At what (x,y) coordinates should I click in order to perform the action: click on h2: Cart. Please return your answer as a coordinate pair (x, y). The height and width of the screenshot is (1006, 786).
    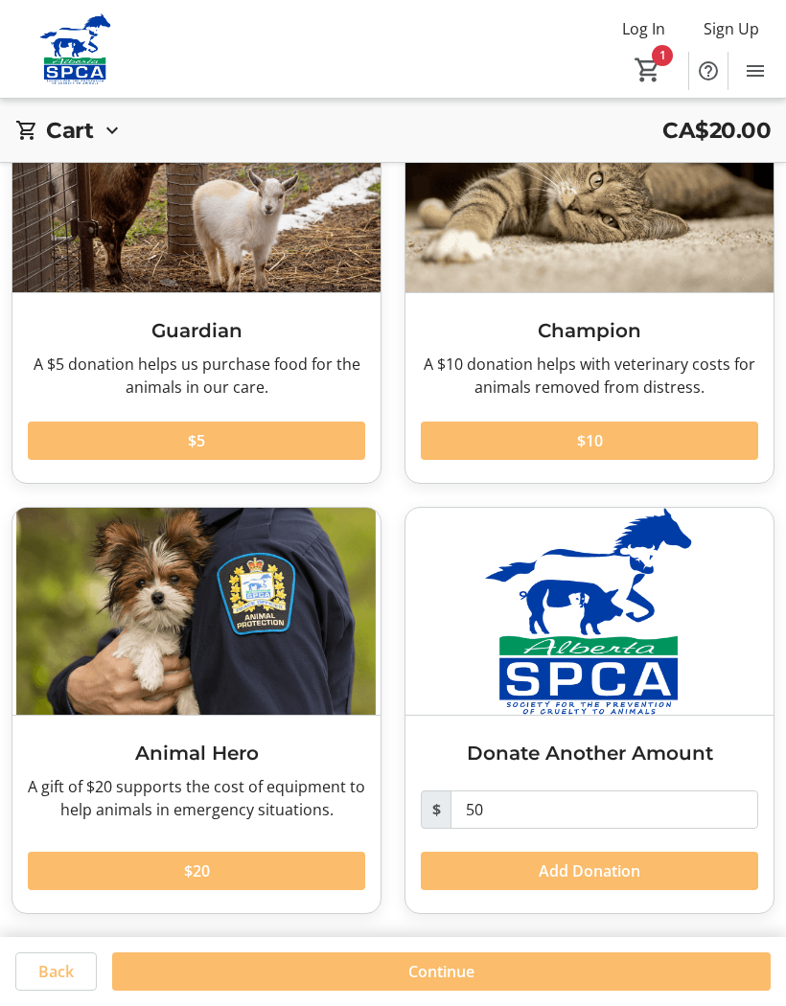
    Looking at the image, I should click on (69, 130).